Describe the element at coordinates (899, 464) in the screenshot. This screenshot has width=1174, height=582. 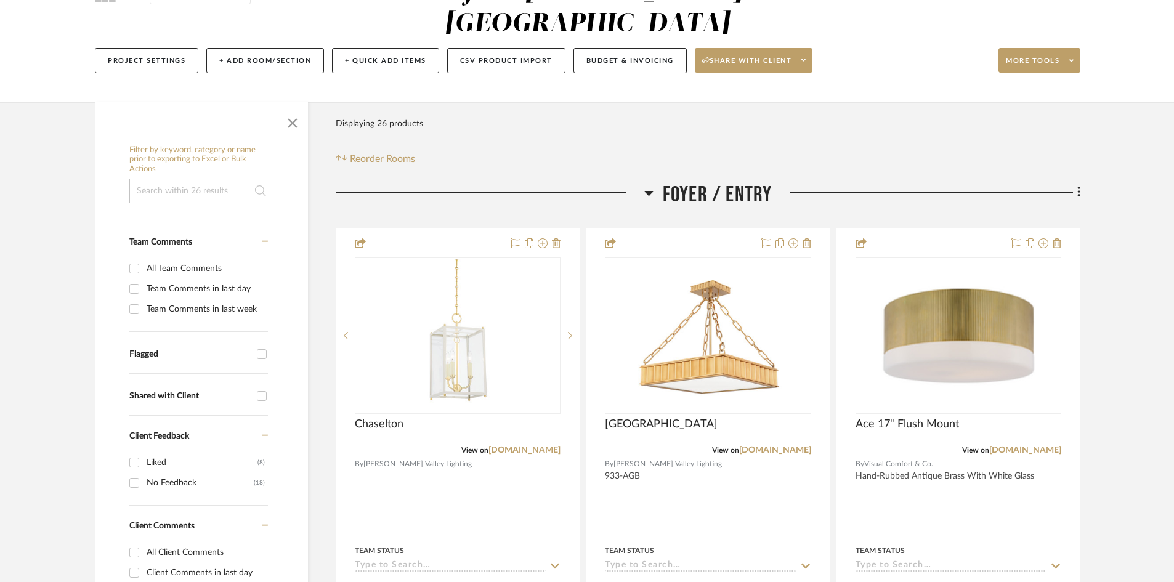
I see `span: Visual Comfort & Co.` at that location.